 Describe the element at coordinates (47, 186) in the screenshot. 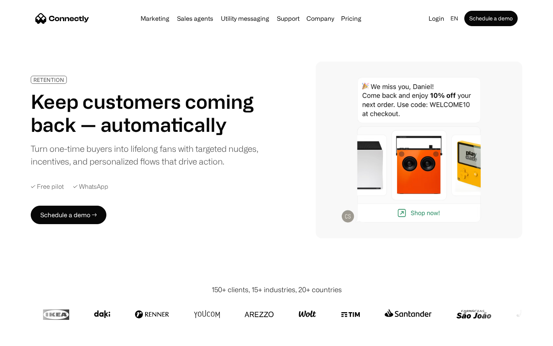

I see `div: ✓ Free pilot` at that location.